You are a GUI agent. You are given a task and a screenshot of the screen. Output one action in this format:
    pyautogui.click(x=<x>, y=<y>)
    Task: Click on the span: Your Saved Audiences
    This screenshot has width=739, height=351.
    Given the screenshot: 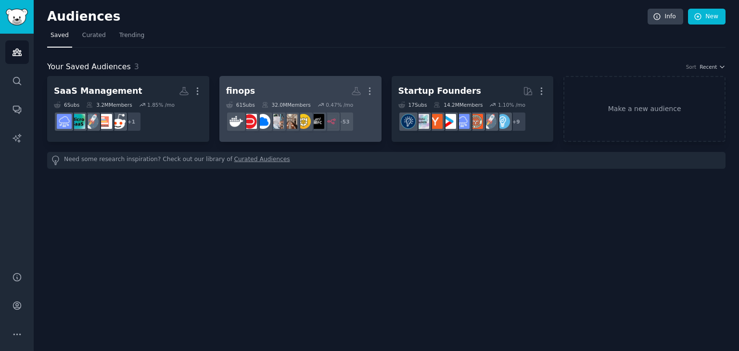 What is the action you would take?
    pyautogui.click(x=89, y=67)
    